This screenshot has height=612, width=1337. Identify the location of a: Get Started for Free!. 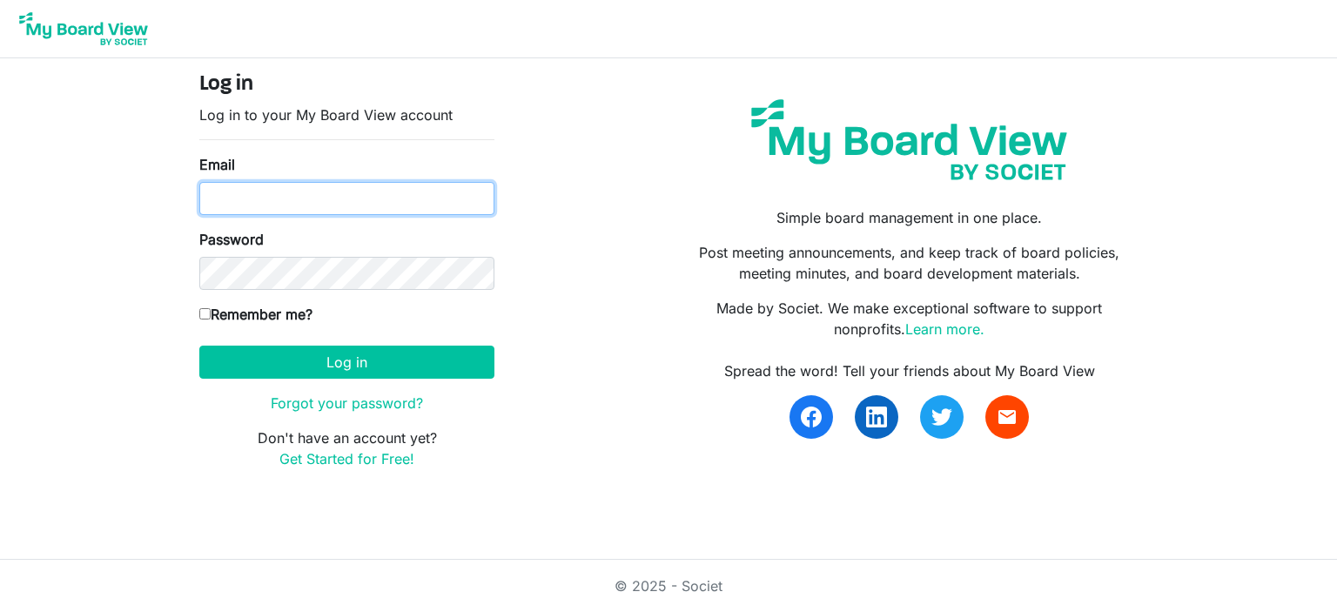
(346, 459).